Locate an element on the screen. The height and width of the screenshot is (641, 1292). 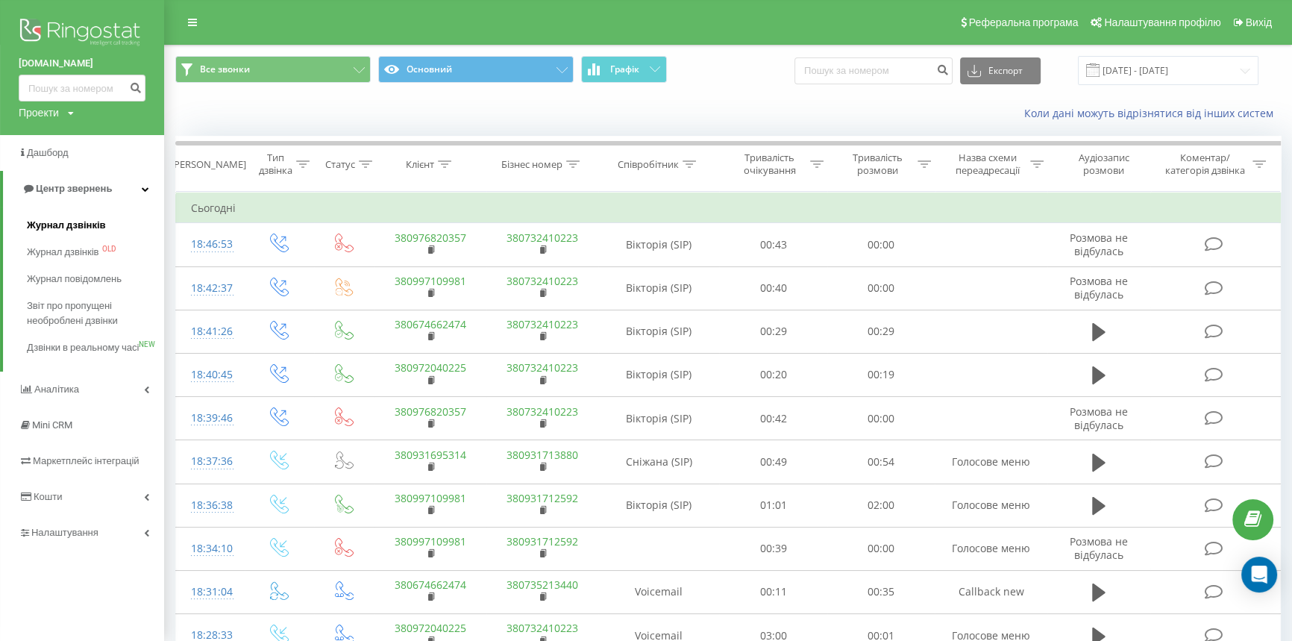
span: Аналiтика is located at coordinates (57, 389).